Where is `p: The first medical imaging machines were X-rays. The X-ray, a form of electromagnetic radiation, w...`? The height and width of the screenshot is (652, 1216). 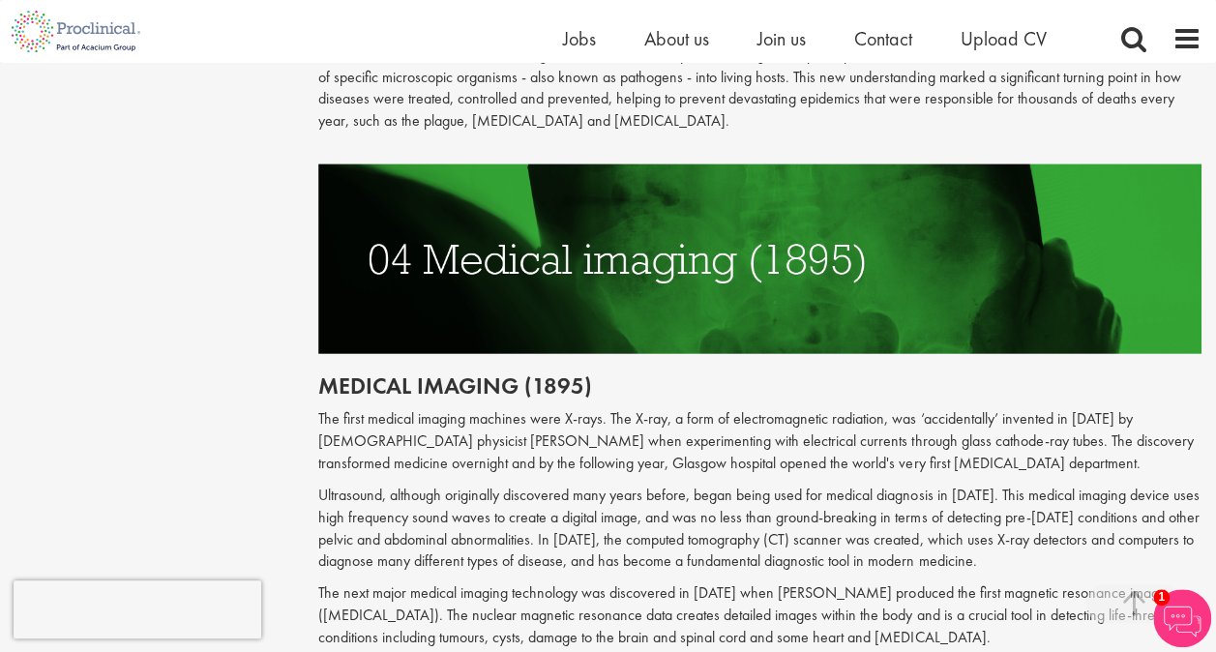
p: The first medical imaging machines were X-rays. The X-ray, a form of electromagnetic radiation, w... is located at coordinates (760, 441).